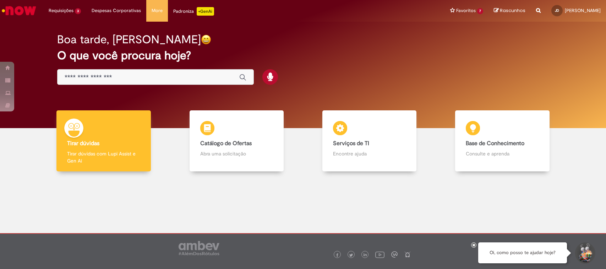 This screenshot has width=606, height=269. Describe the element at coordinates (104, 141) in the screenshot. I see `a: Tirar dúvidas Tirar dúvidas com Lupi Assist e Gen Ai` at that location.